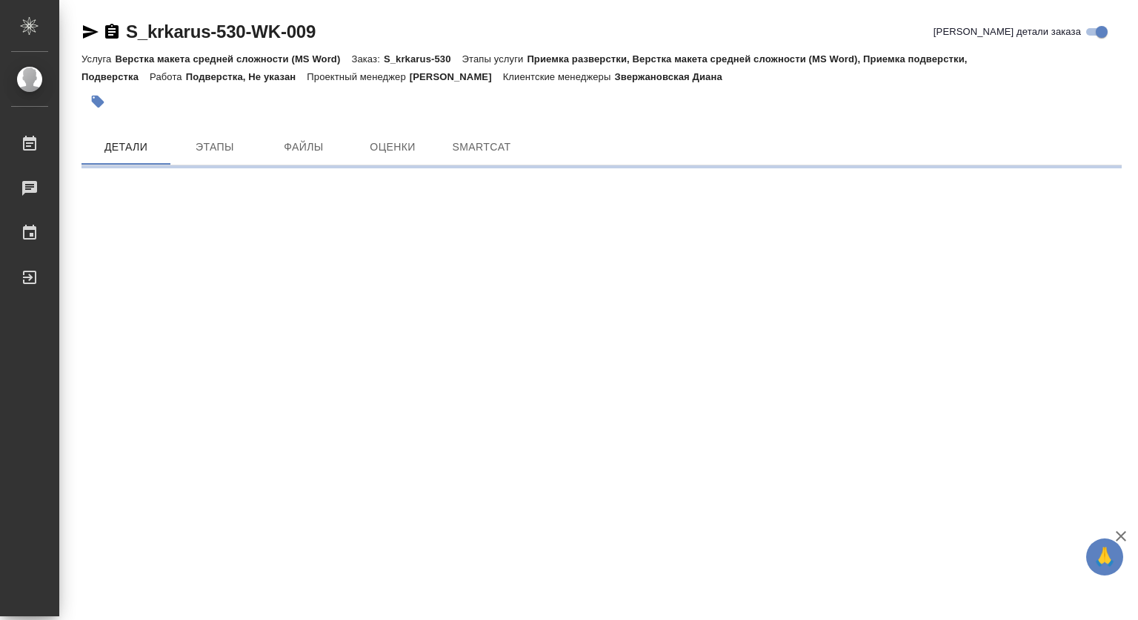 Image resolution: width=1138 pixels, height=620 pixels. I want to click on p: Этапы услуги, so click(495, 59).